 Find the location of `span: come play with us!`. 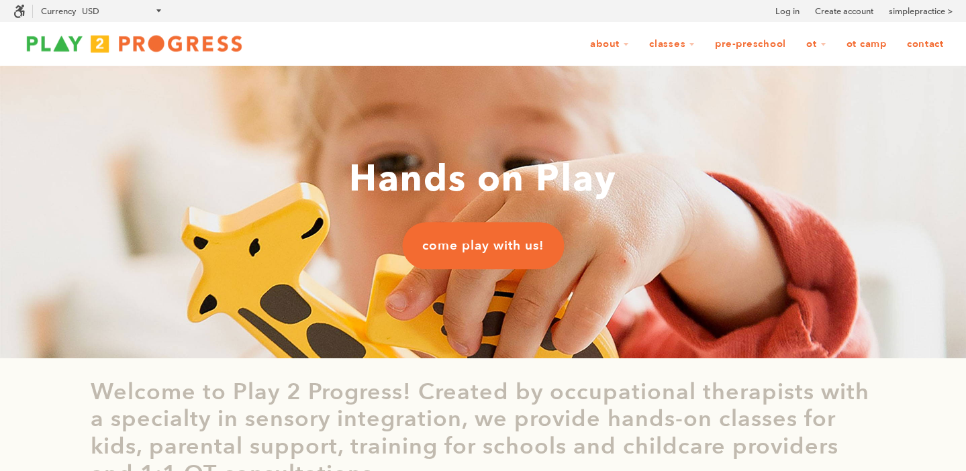

span: come play with us! is located at coordinates (483, 246).